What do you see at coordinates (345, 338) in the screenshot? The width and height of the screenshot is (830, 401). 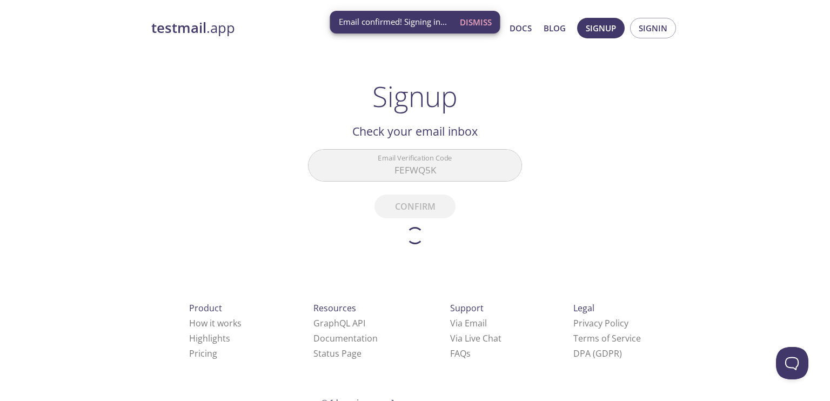 I see `a: Documentation` at bounding box center [345, 338].